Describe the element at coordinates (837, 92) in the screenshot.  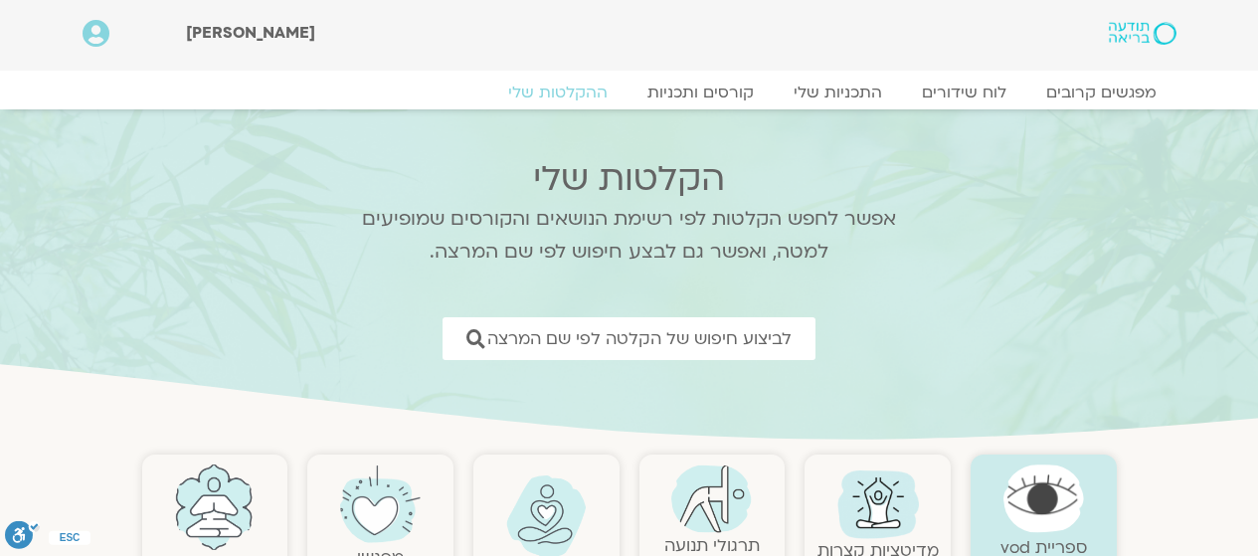
I see `a: התכניות שלי` at that location.